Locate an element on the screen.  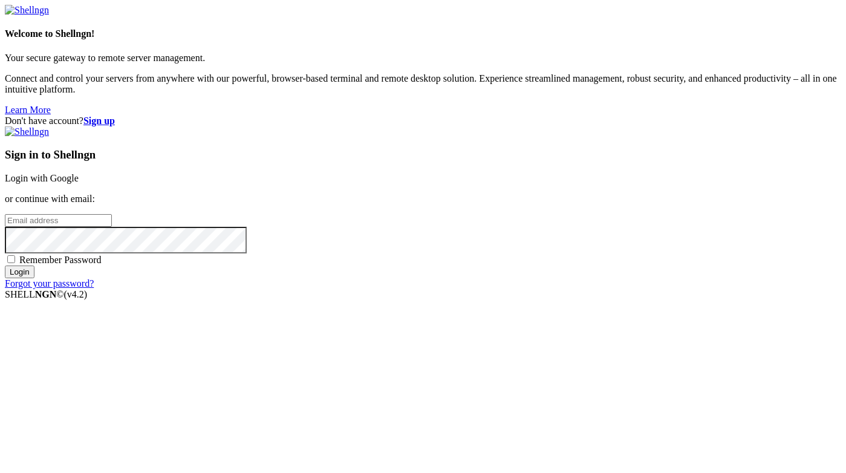
span: 4.2.0 is located at coordinates (76, 294).